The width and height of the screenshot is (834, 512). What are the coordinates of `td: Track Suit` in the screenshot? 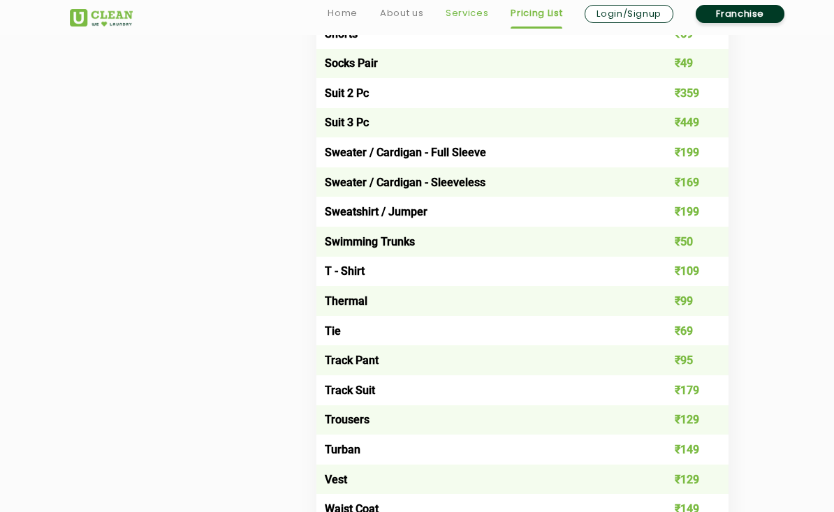 It's located at (481, 390).